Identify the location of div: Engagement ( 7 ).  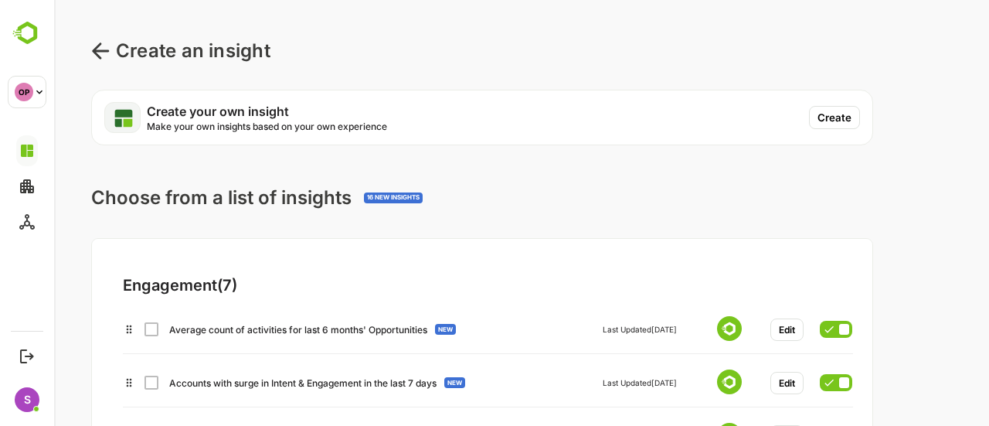
(447, 285).